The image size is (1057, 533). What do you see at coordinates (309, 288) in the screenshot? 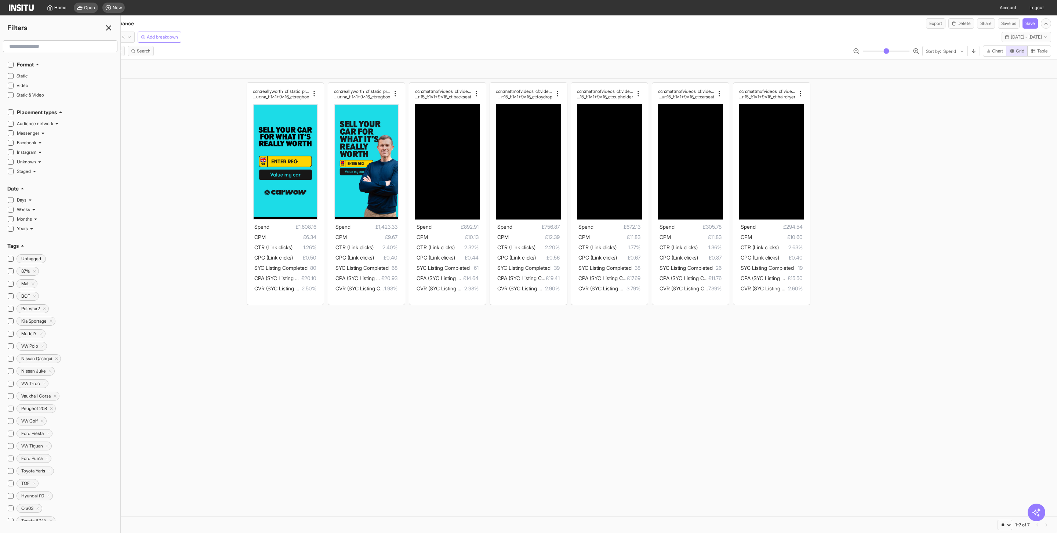
I see `span: 2.50%` at bounding box center [309, 288].